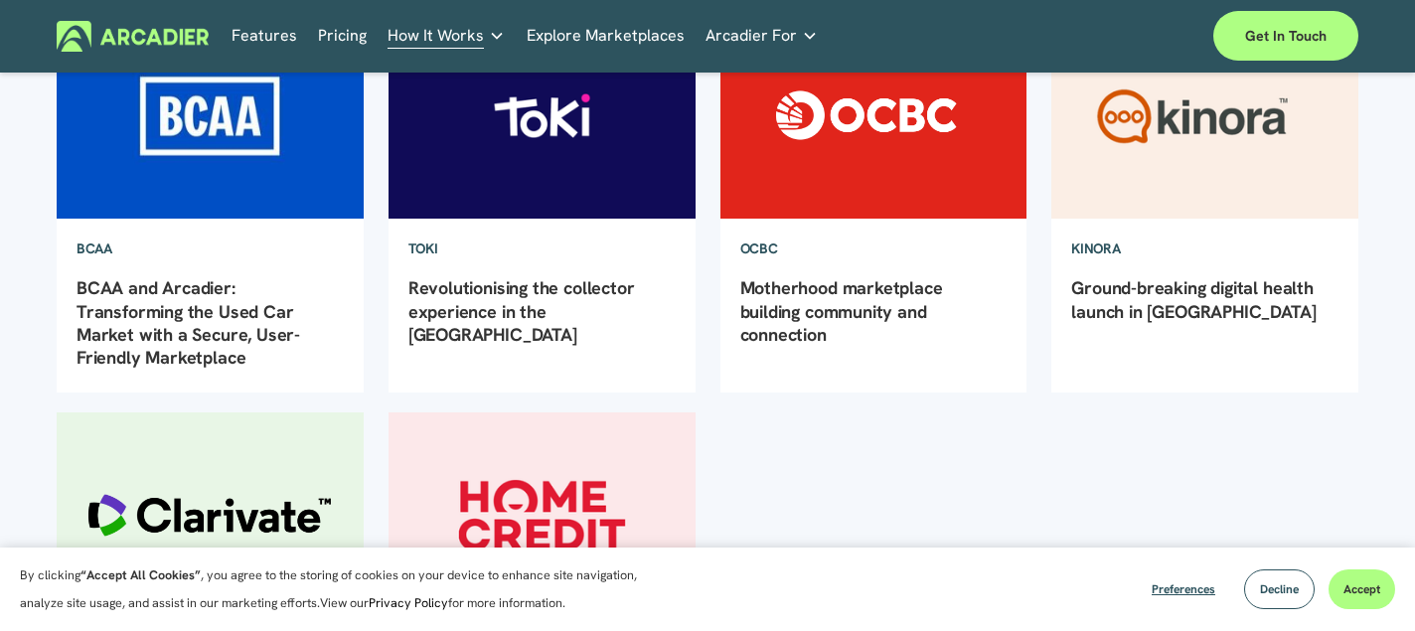 This screenshot has height=631, width=1415. I want to click on span: Arcadier For, so click(751, 36).